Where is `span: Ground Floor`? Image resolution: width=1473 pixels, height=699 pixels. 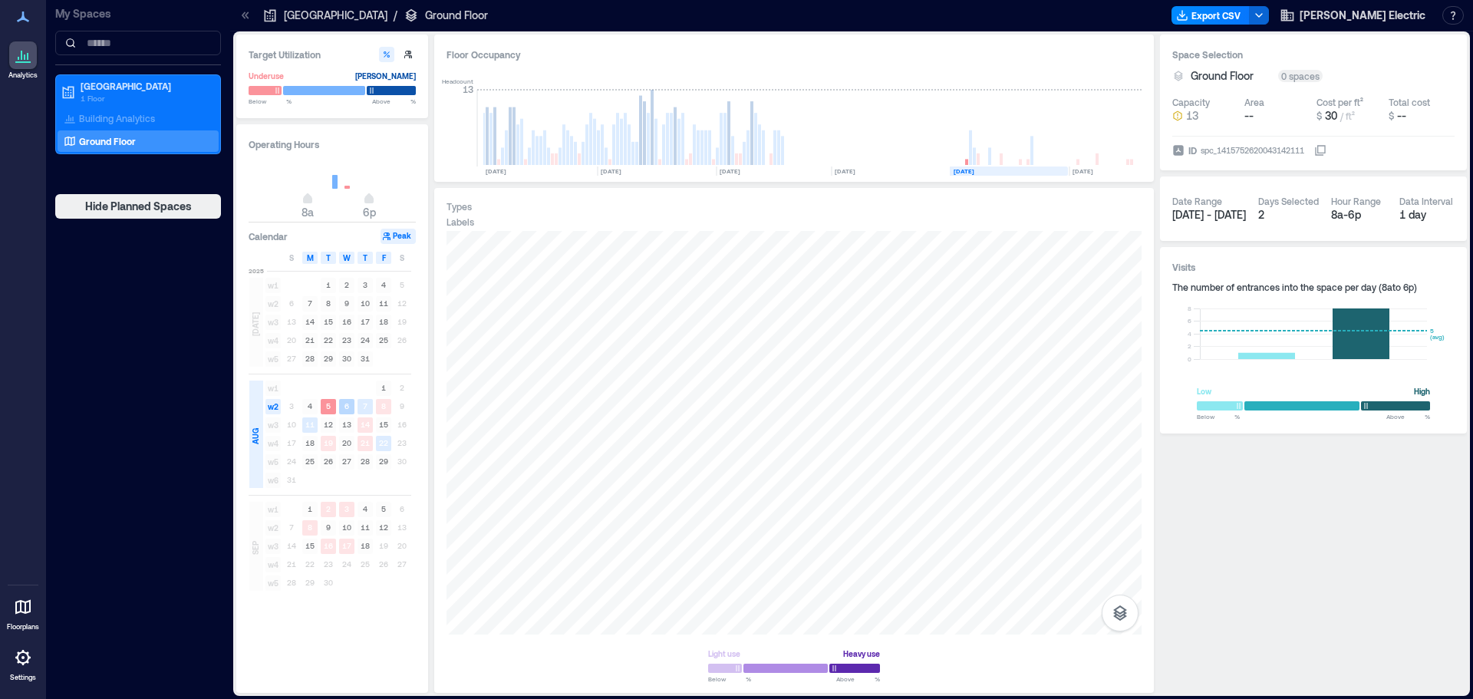 span: Ground Floor is located at coordinates (1222, 76).